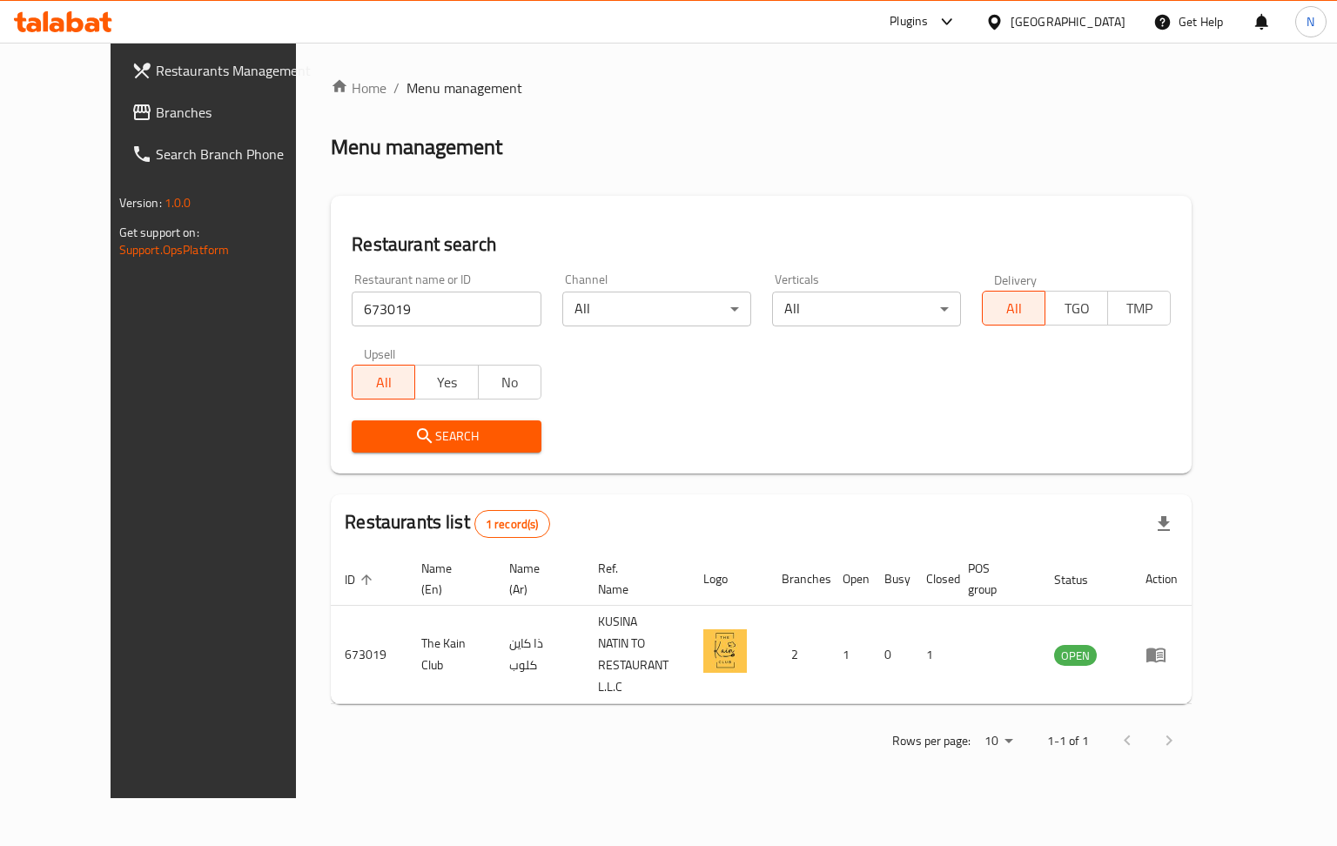 The width and height of the screenshot is (1337, 846). I want to click on button: No, so click(509, 382).